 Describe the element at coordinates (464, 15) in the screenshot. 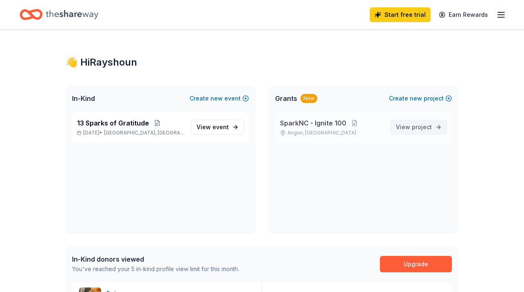

I see `a: Earn Rewards` at that location.